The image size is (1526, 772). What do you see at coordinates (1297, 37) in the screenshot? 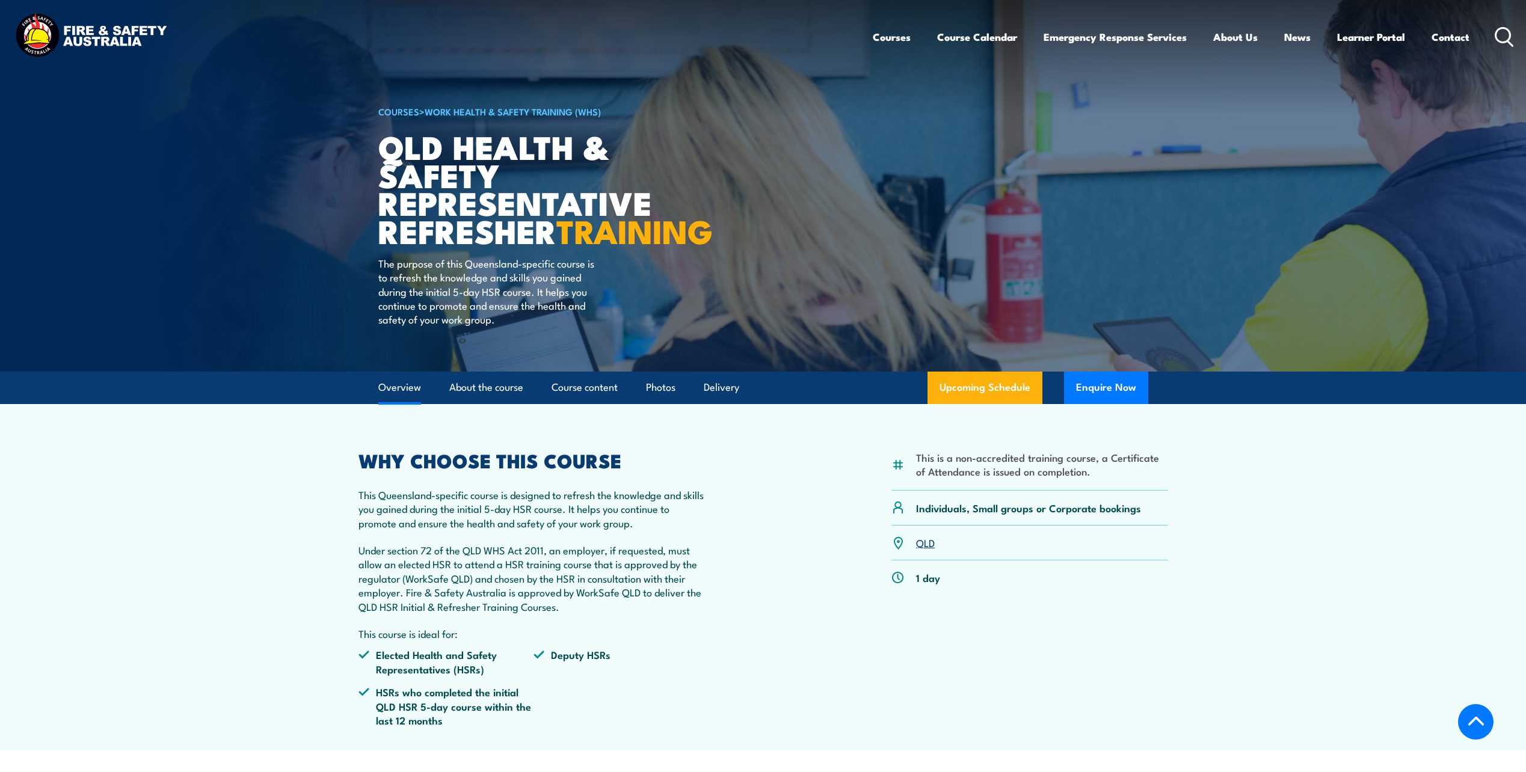
I see `a: News` at bounding box center [1297, 37].